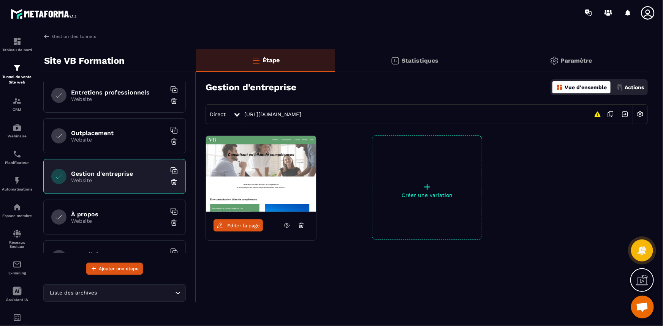 This screenshot has height=326, width=663. Describe the element at coordinates (395, 61) in the screenshot. I see `img: stats.20deebd0.svg` at that location.